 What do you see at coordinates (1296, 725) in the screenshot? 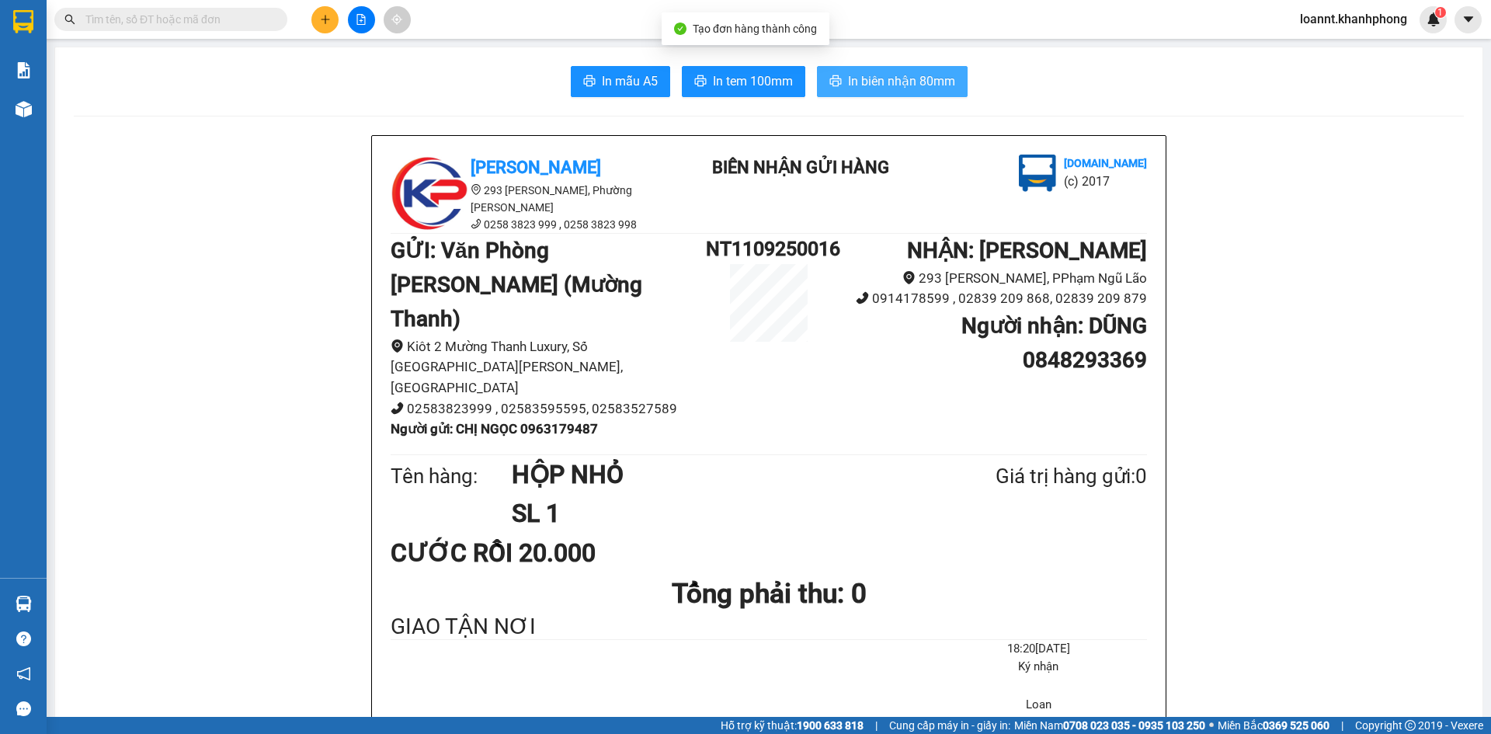
I see `strong: 0369 525 060` at bounding box center [1296, 725].